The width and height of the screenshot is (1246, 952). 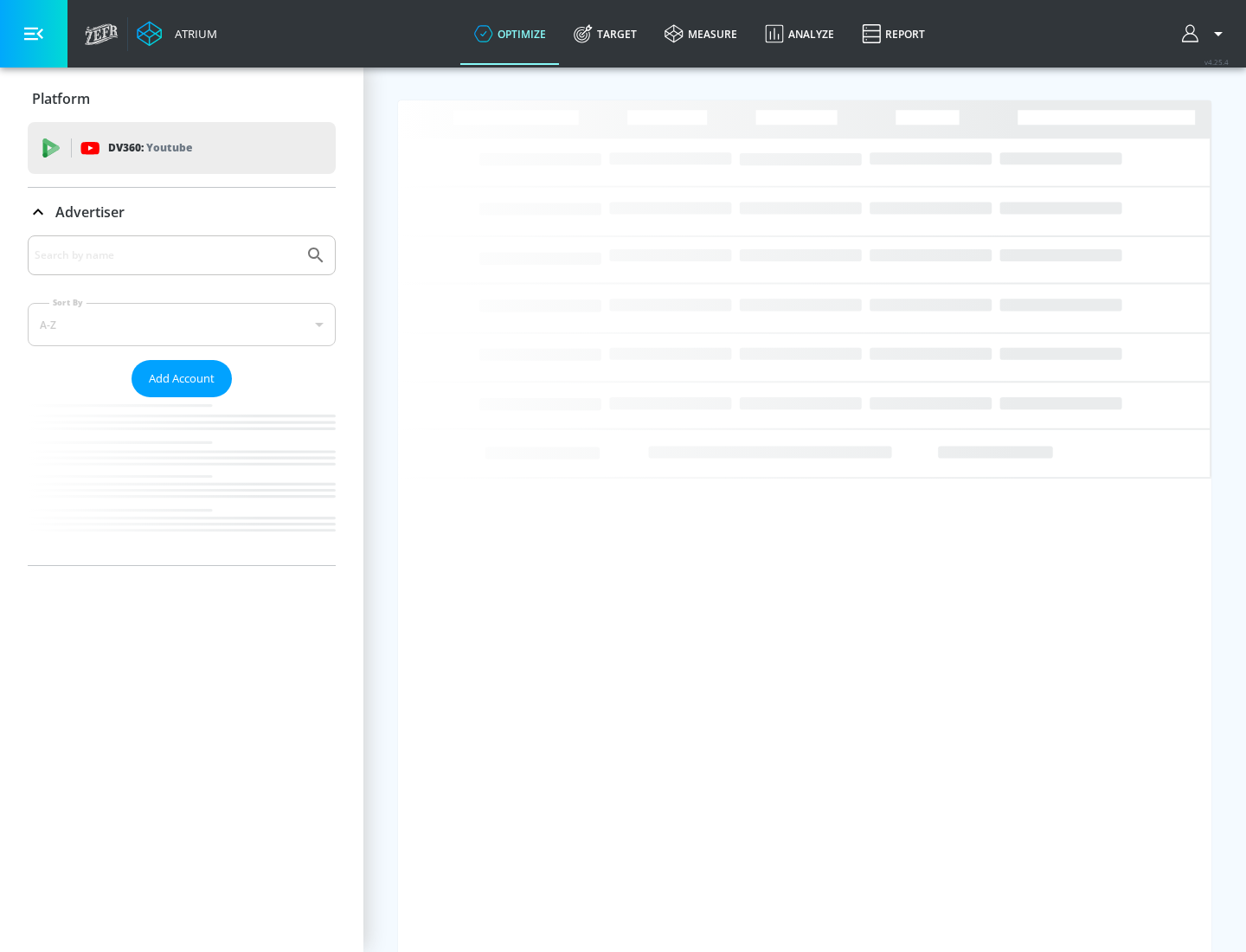 What do you see at coordinates (90, 212) in the screenshot?
I see `p: Advertiser` at bounding box center [90, 212].